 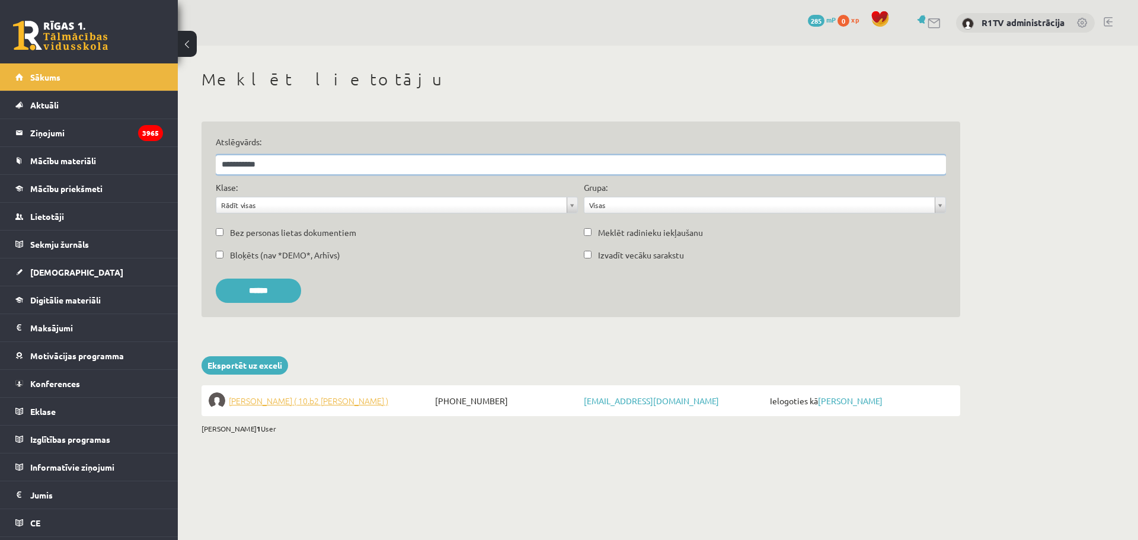 What do you see at coordinates (285, 255) in the screenshot?
I see `label: Bloķēts (nav *DEMO*, Arhīvs)` at bounding box center [285, 255].